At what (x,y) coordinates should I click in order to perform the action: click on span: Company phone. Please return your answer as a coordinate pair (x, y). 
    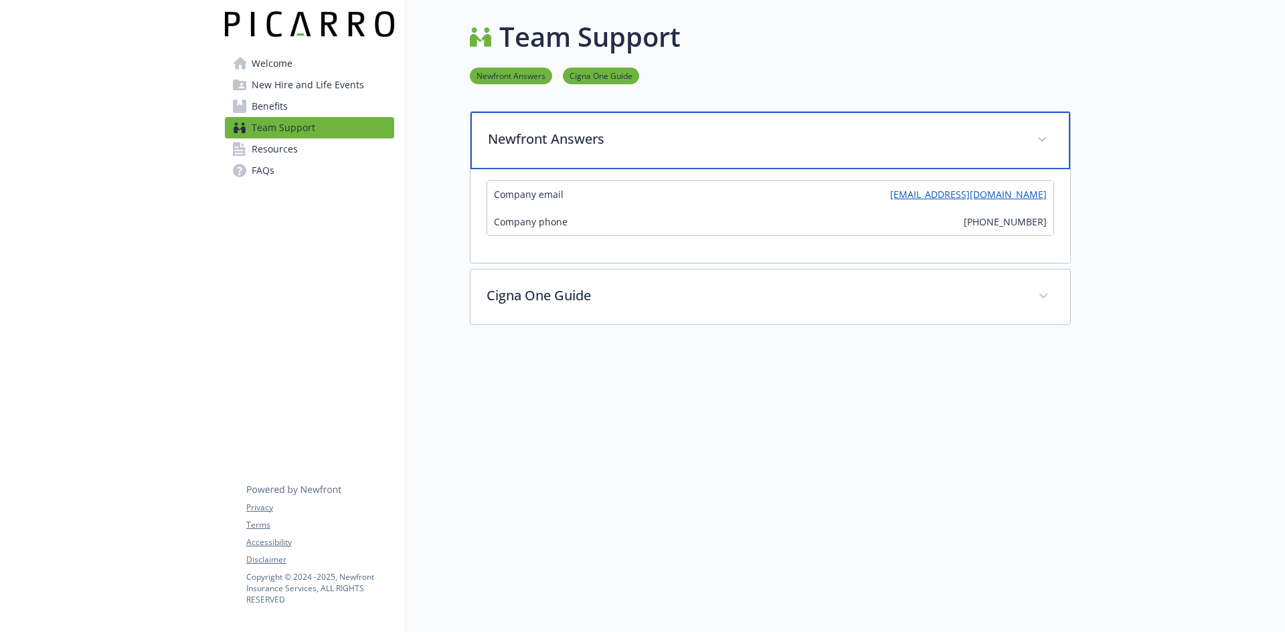
    Looking at the image, I should click on (531, 221).